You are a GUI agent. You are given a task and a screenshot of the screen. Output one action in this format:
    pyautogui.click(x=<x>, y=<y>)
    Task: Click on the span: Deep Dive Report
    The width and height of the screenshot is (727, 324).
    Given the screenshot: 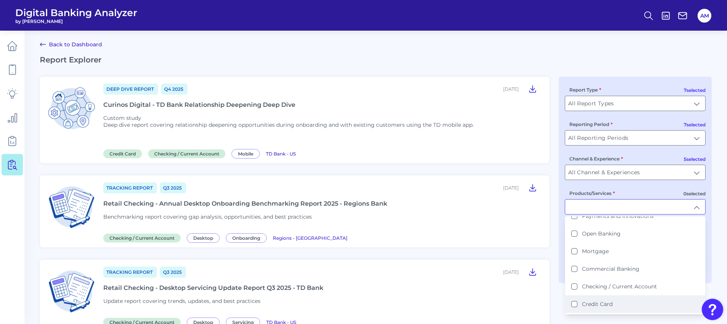 What is the action you would take?
    pyautogui.click(x=130, y=89)
    